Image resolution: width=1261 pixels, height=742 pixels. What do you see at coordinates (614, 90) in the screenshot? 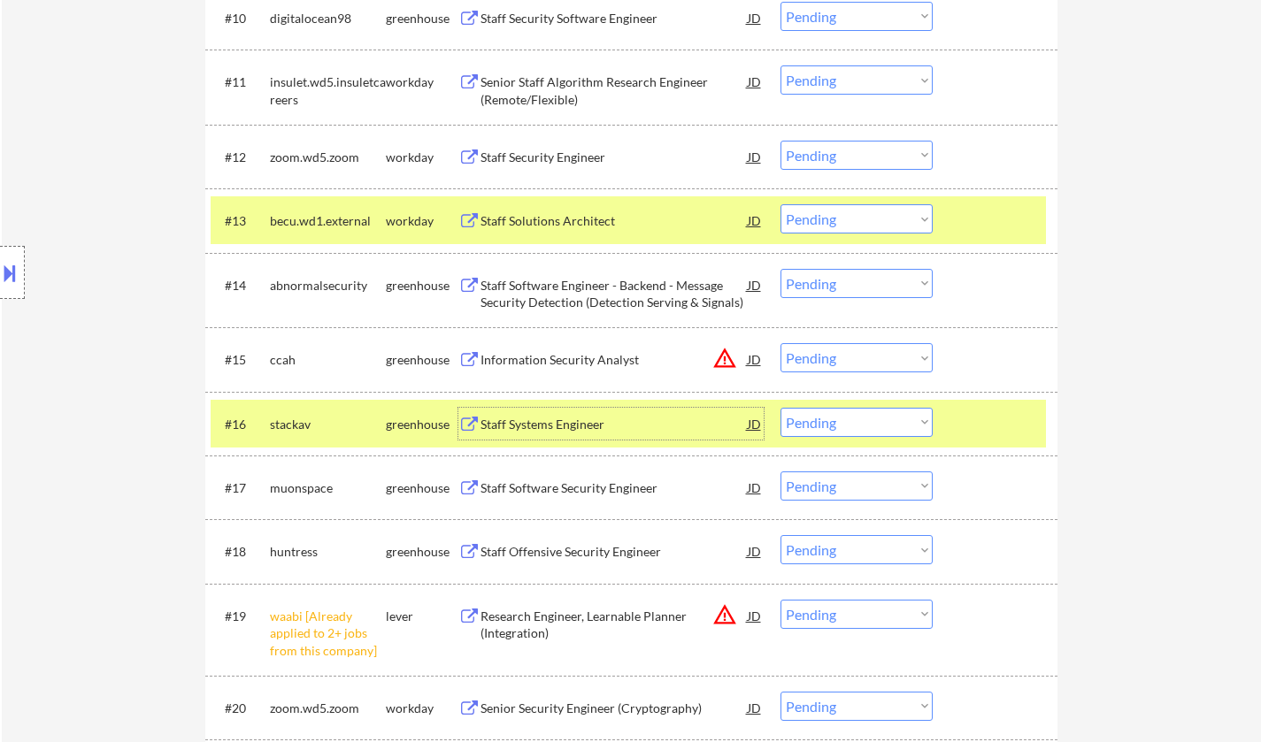
I see `div: Senior Staff Algorithm Research Engineer (Remote/Flexible)` at bounding box center [614, 90].